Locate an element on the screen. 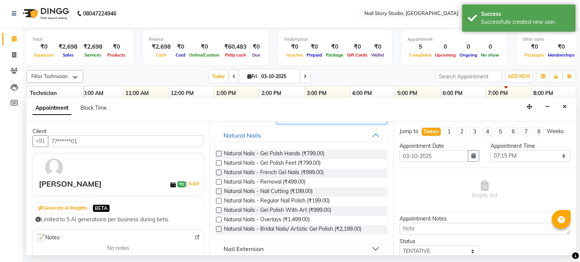 This screenshot has height=262, width=580. div: ₹60,483 is located at coordinates (235, 47).